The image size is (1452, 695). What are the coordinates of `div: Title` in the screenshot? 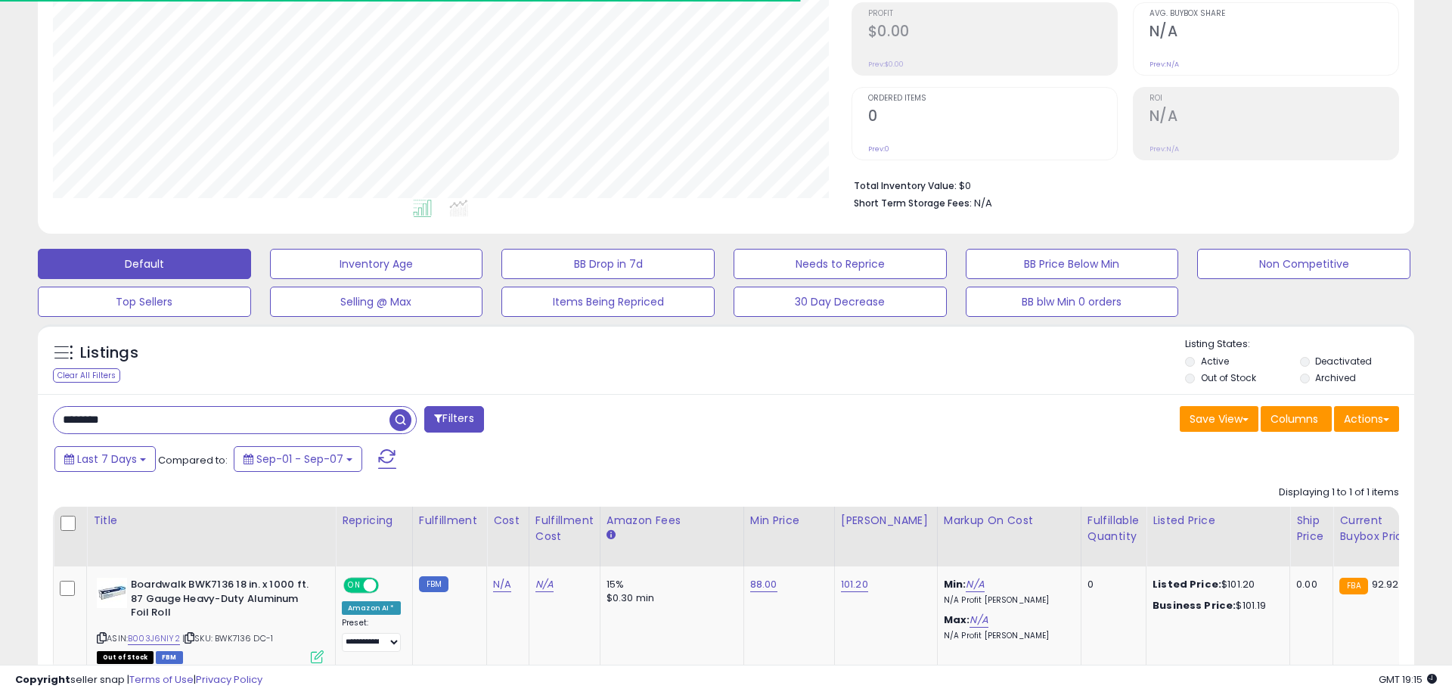 It's located at (211, 520).